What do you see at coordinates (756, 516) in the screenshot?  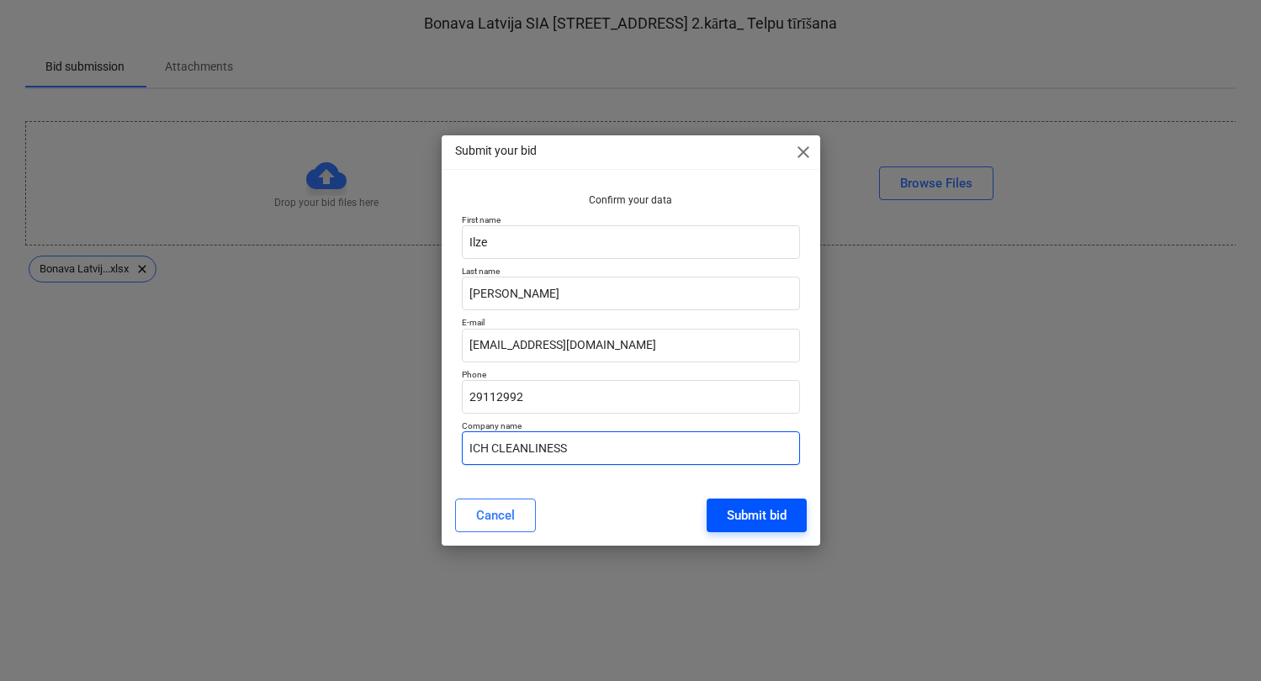 I see `button: Submit bid` at bounding box center [756, 516].